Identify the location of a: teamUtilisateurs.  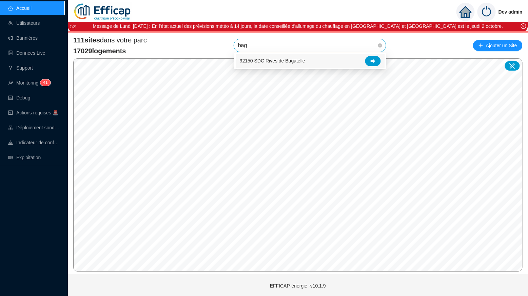
(24, 23).